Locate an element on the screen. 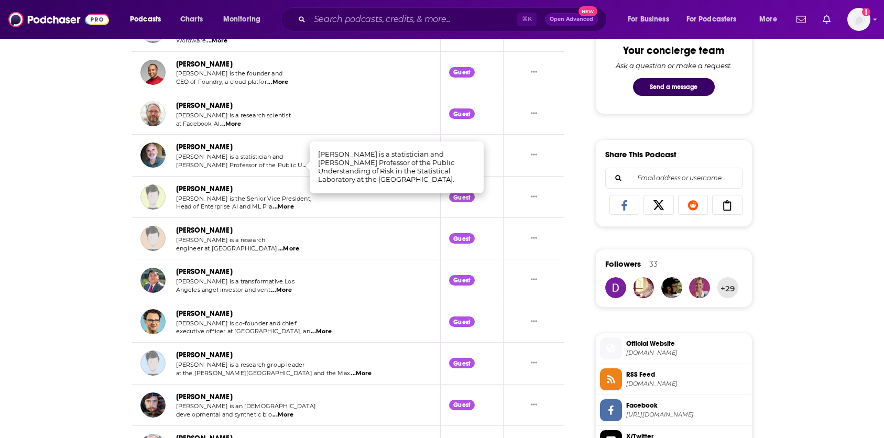 The image size is (884, 438). div: Search followers is located at coordinates (674, 178).